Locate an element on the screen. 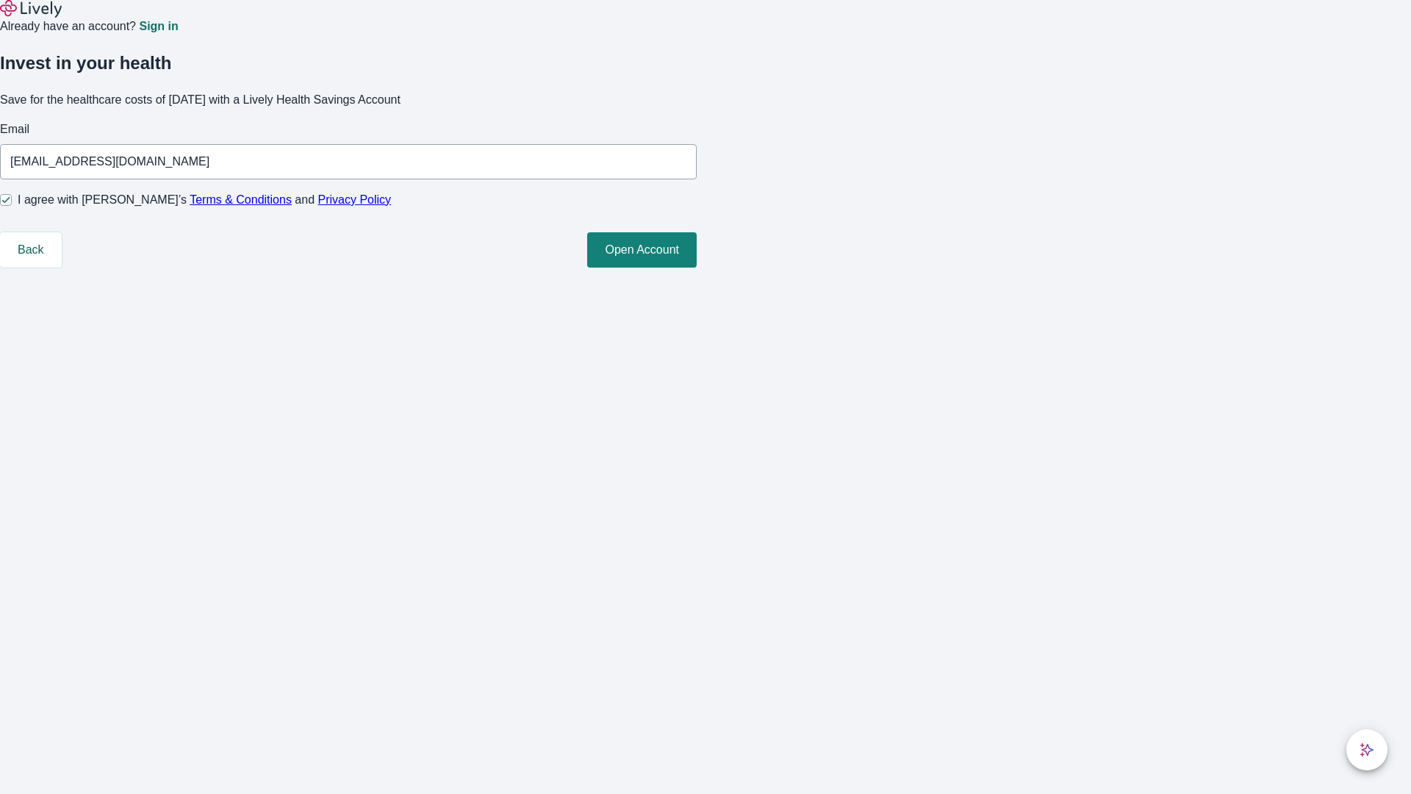 The image size is (1411, 794). a: Terms & Conditions is located at coordinates (240, 199).